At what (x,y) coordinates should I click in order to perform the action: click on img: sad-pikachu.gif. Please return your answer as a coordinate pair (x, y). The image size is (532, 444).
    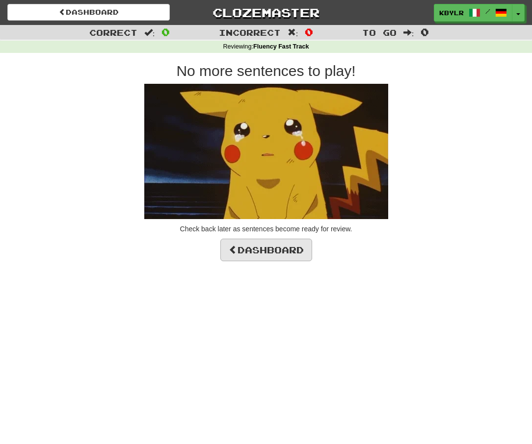
    Looking at the image, I should click on (266, 152).